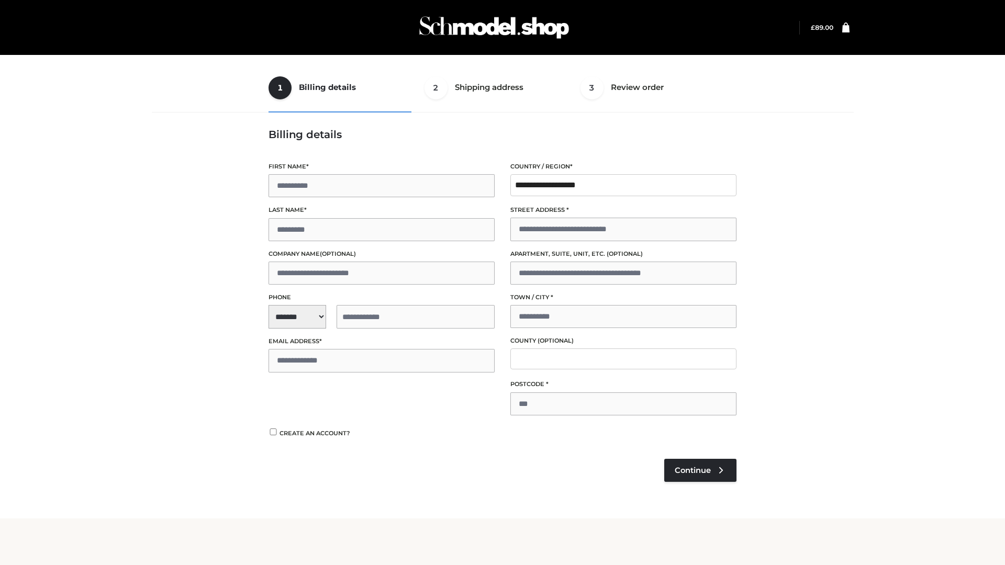  What do you see at coordinates (623, 166) in the screenshot?
I see `label: Country / Region` at bounding box center [623, 166].